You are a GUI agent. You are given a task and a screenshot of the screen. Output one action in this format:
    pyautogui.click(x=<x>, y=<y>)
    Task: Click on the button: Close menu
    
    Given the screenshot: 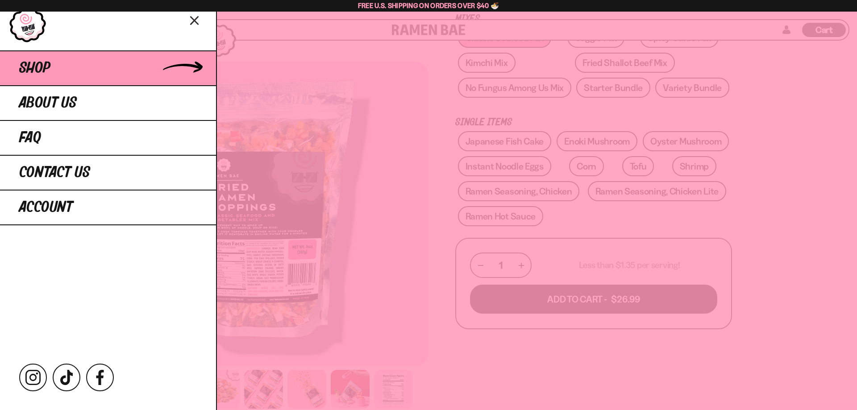 What is the action you would take?
    pyautogui.click(x=195, y=20)
    